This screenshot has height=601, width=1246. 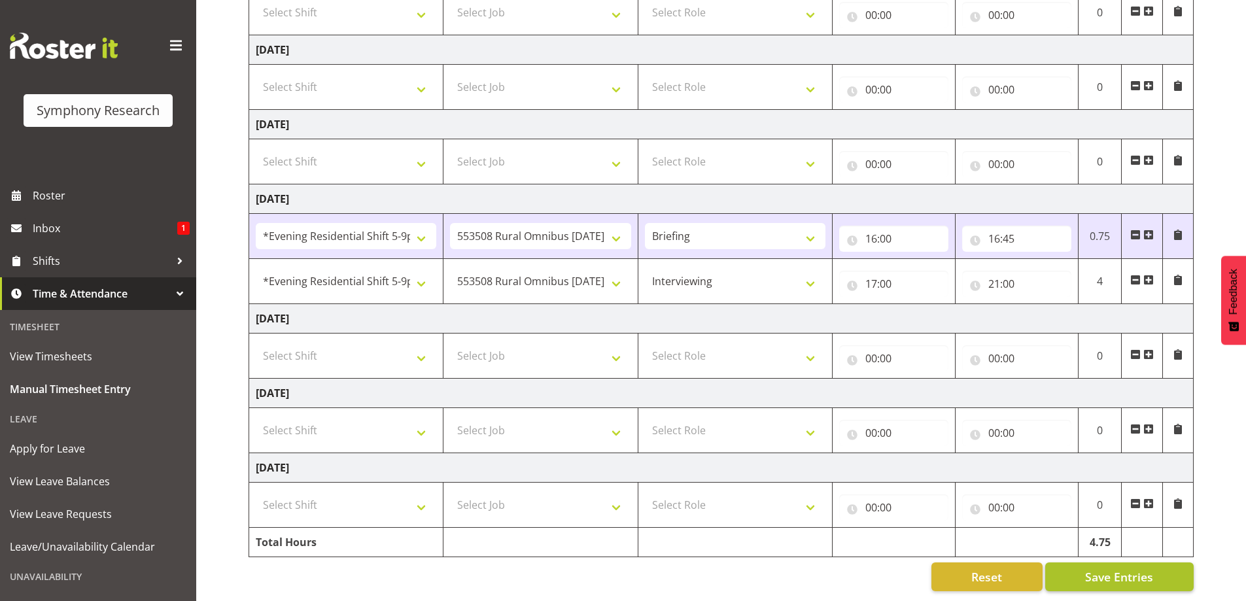 What do you see at coordinates (98, 514) in the screenshot?
I see `span: View Leave Requests` at bounding box center [98, 514].